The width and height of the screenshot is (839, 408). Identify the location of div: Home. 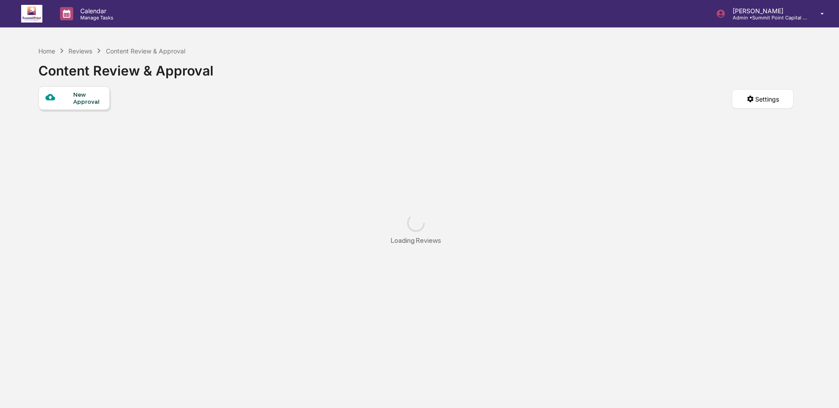
(47, 51).